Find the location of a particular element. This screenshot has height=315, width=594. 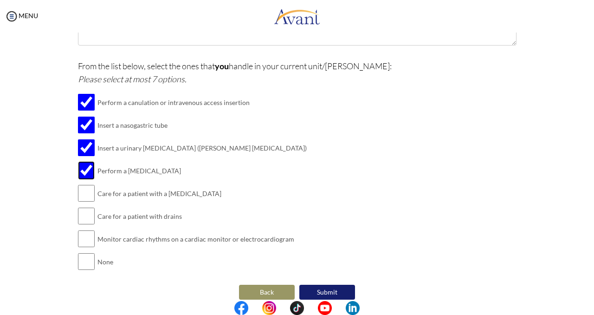

img: icon-menu.png is located at coordinates (12, 16).